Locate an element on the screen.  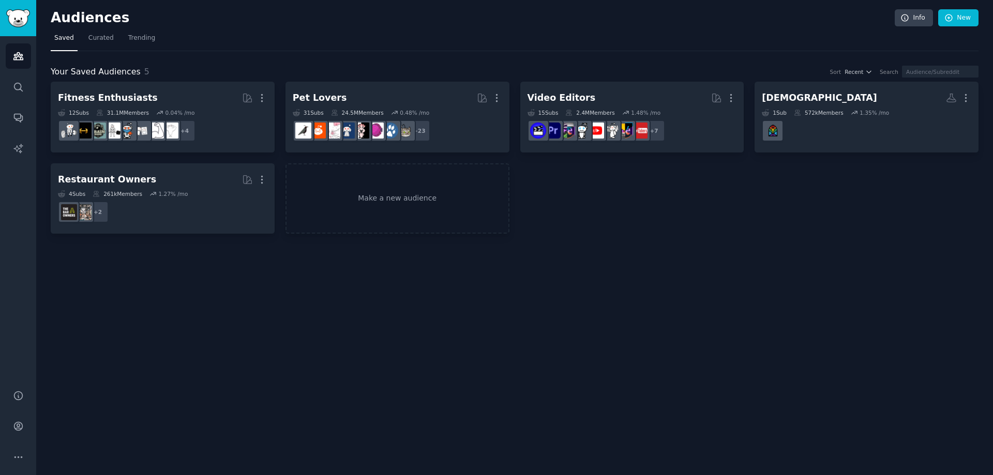
h2: Audiences is located at coordinates (473, 18).